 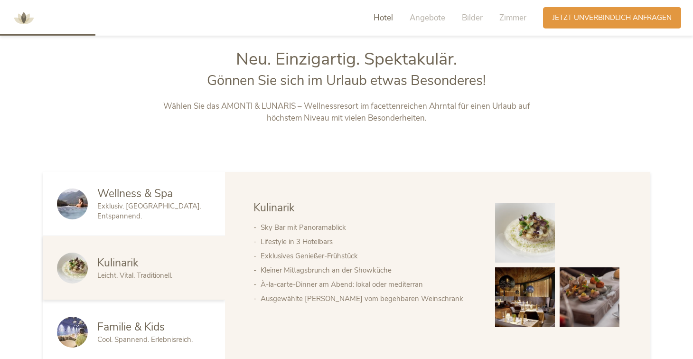 What do you see at coordinates (383, 18) in the screenshot?
I see `span: Hotel` at bounding box center [383, 18].